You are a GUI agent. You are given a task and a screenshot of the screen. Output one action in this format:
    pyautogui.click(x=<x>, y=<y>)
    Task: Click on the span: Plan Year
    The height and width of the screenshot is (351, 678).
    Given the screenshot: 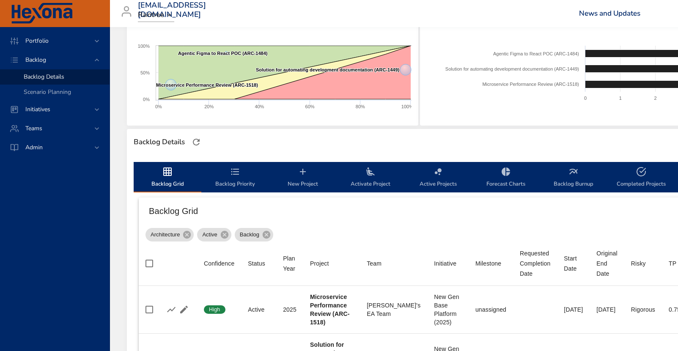 What is the action you would take?
    pyautogui.click(x=290, y=264)
    